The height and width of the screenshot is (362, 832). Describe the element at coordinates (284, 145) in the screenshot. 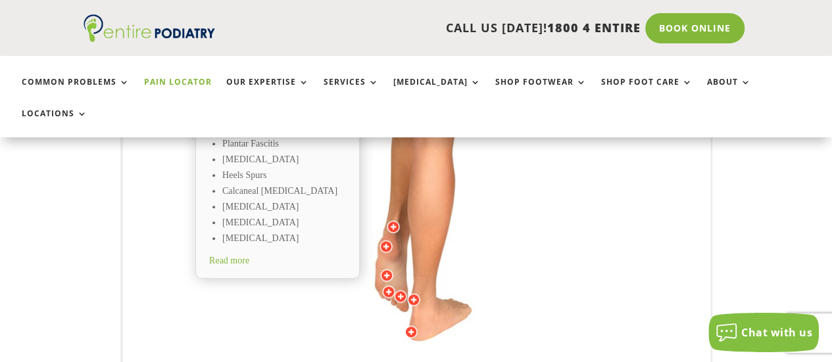

I see `li: Plantar Fascitis` at that location.